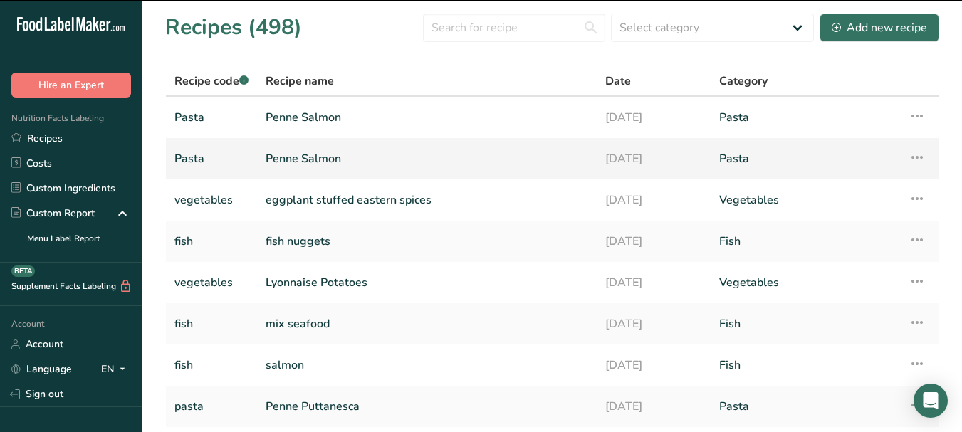  I want to click on a: salmon, so click(427, 365).